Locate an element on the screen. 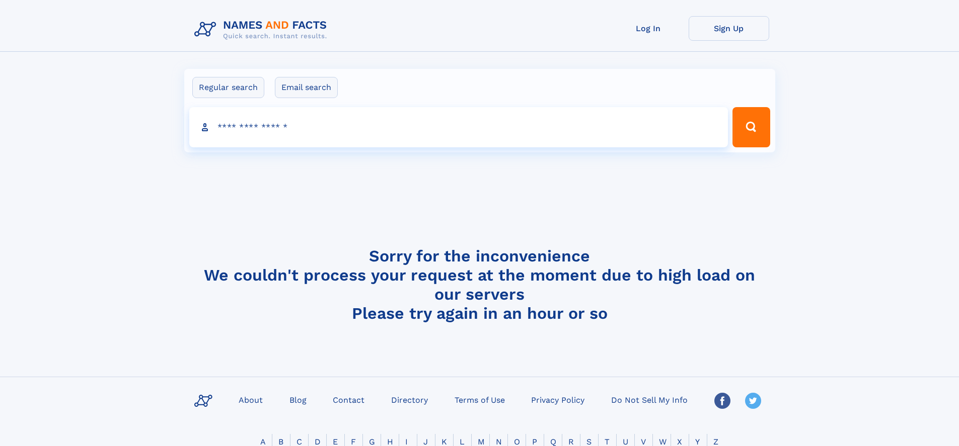 The height and width of the screenshot is (446, 959). a: Privacy Policy is located at coordinates (558, 400).